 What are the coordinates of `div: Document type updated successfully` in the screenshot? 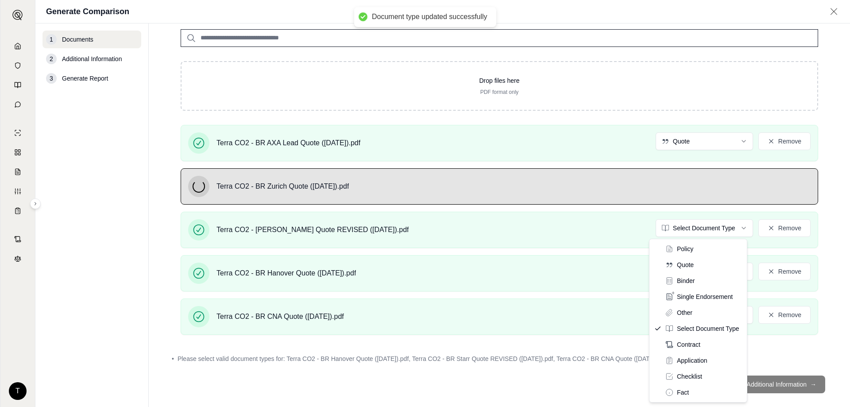 It's located at (429, 17).